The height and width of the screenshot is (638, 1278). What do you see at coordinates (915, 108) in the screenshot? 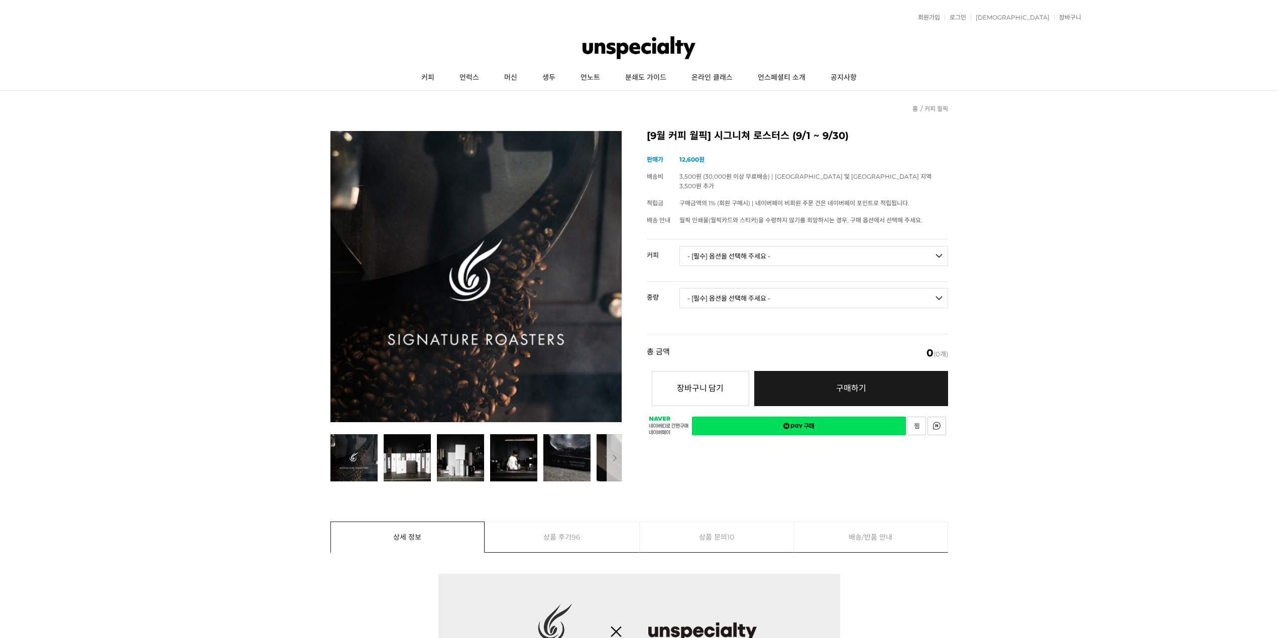
I see `a: 홈` at bounding box center [915, 108].